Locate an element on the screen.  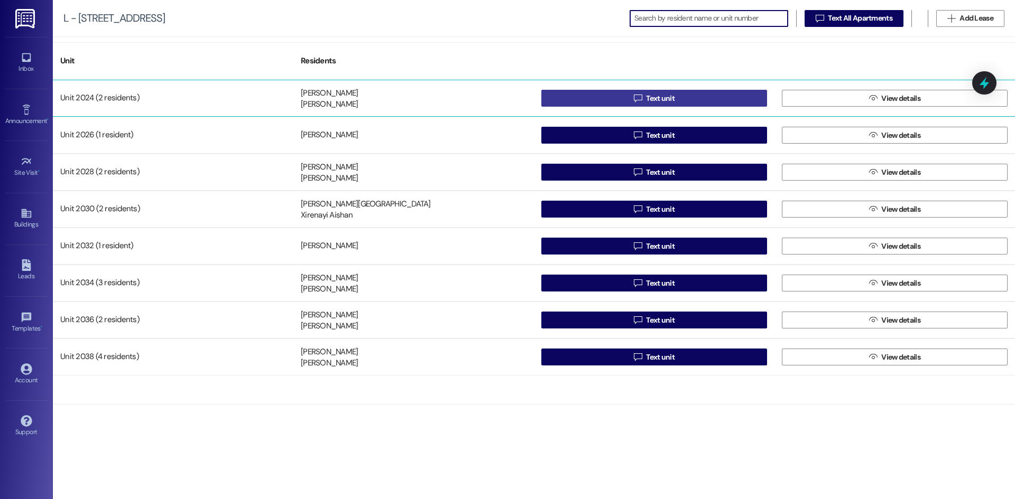
div: Unit 2026 (1 resident) is located at coordinates (173, 135).